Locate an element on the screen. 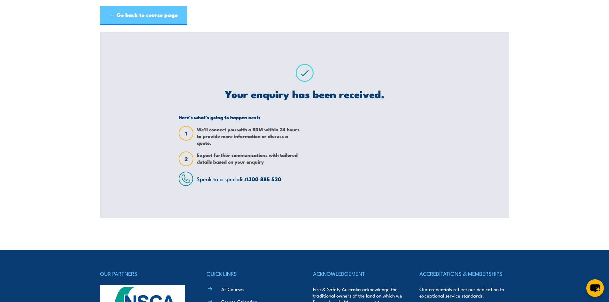 This screenshot has width=609, height=302. a: 1300 885 530 is located at coordinates (264, 179).